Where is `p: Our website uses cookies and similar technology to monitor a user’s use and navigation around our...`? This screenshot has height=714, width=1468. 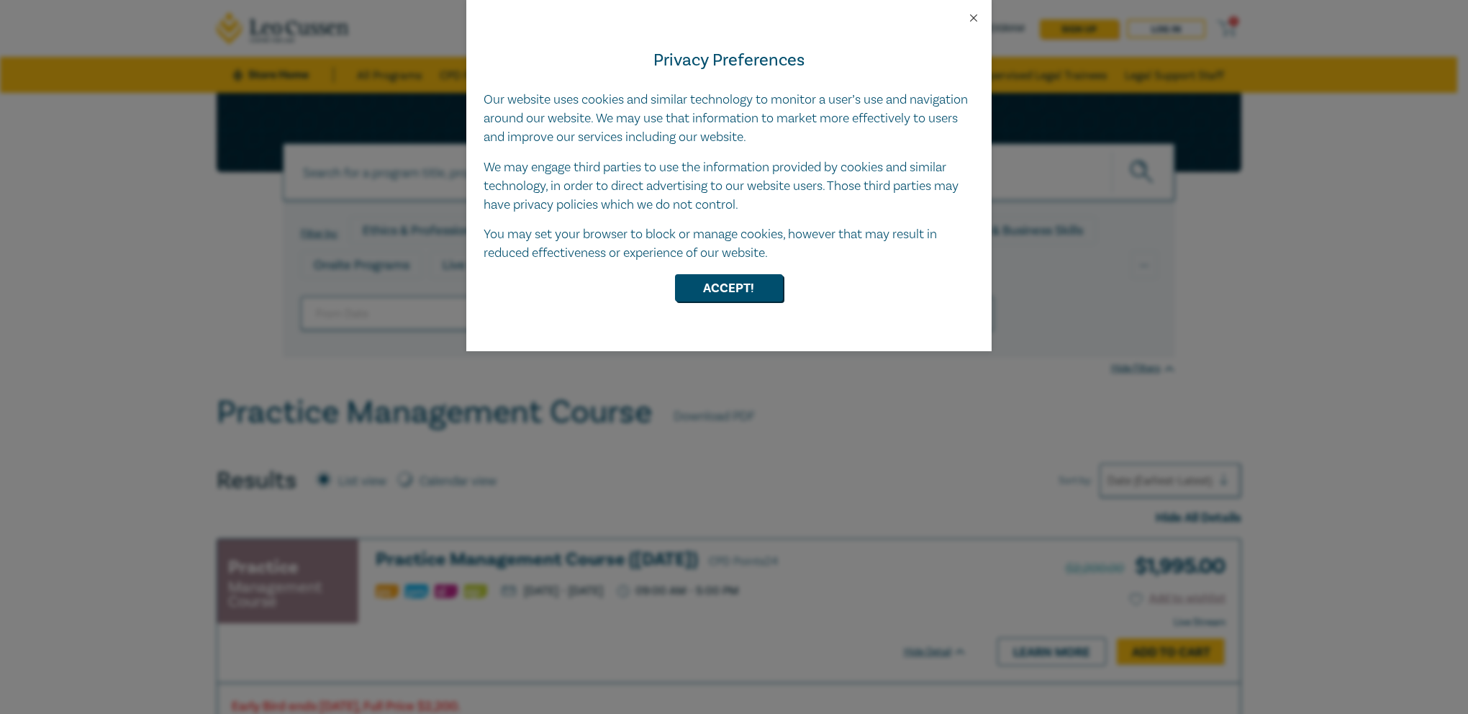 p: Our website uses cookies and similar technology to monitor a user’s use and navigation around our... is located at coordinates (729, 119).